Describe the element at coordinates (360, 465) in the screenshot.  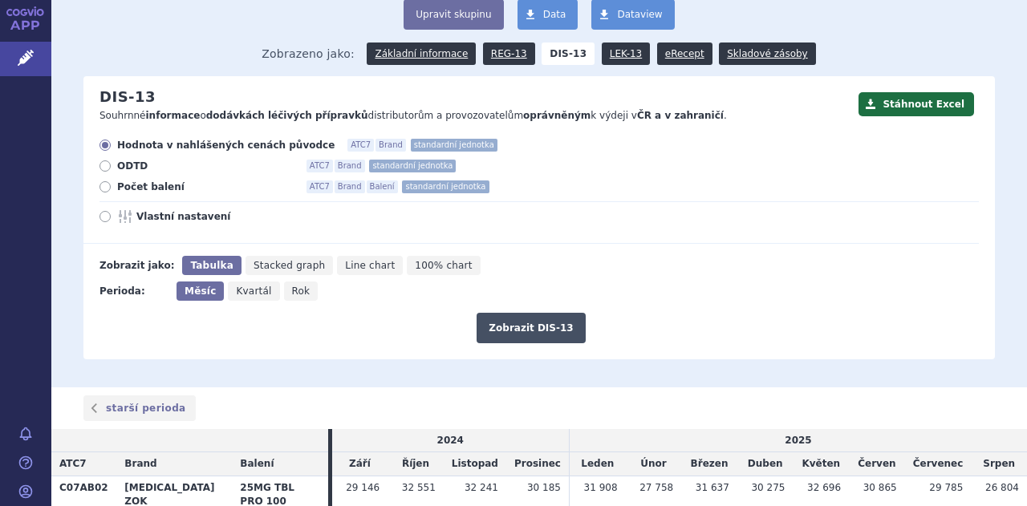
I see `td: Září` at that location.